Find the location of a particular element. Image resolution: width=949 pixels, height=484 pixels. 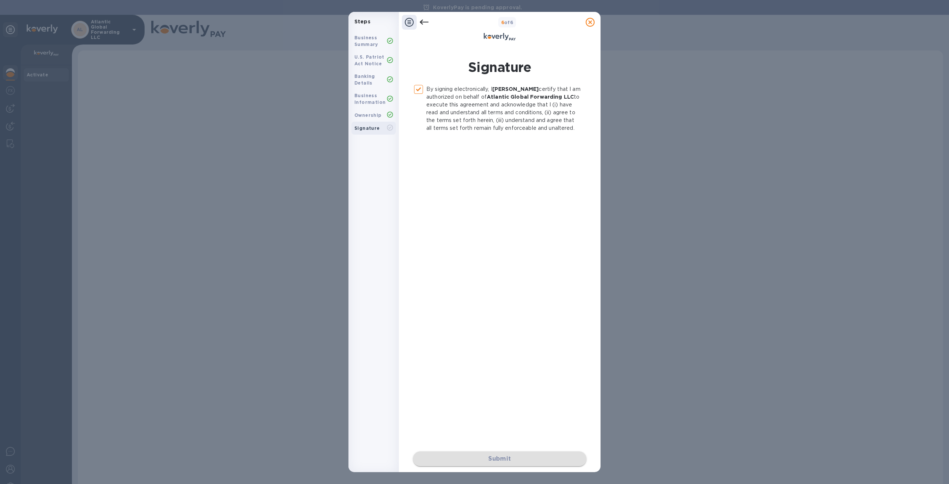

b: Atlantic Global Forwarding LLC is located at coordinates (530, 97).